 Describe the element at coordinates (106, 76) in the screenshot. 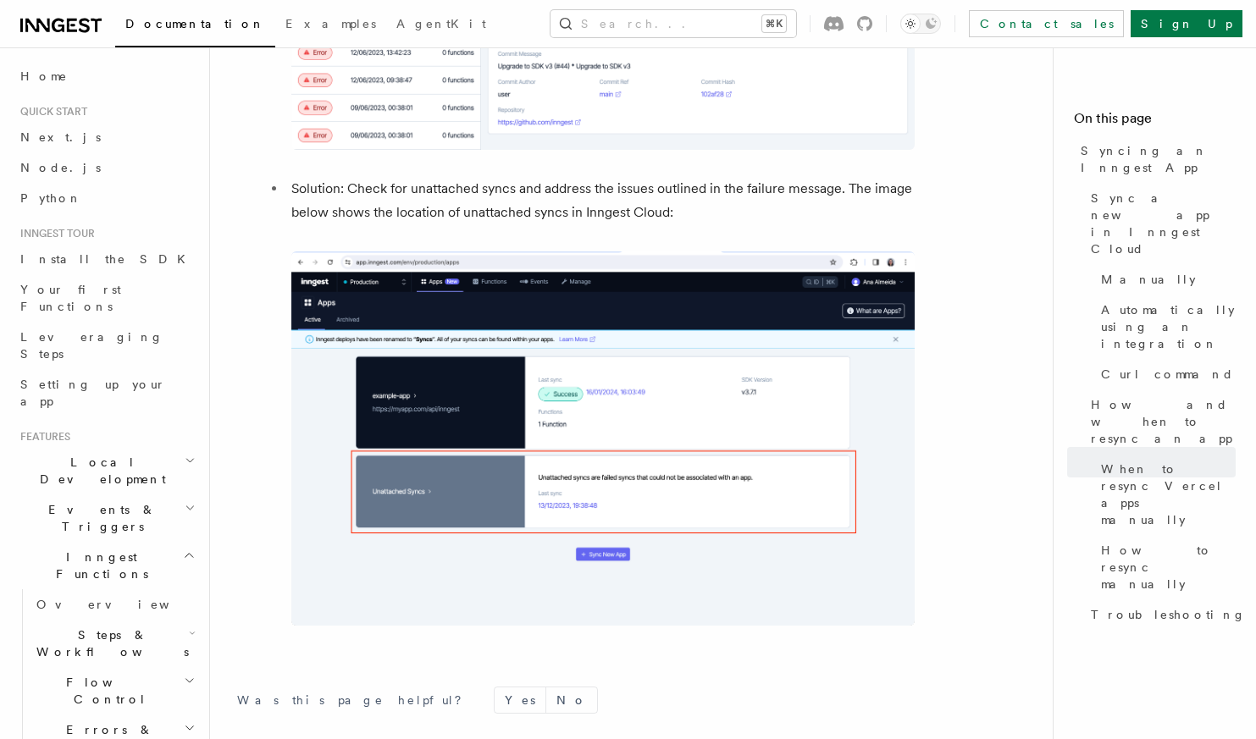

I see `a: Home` at that location.